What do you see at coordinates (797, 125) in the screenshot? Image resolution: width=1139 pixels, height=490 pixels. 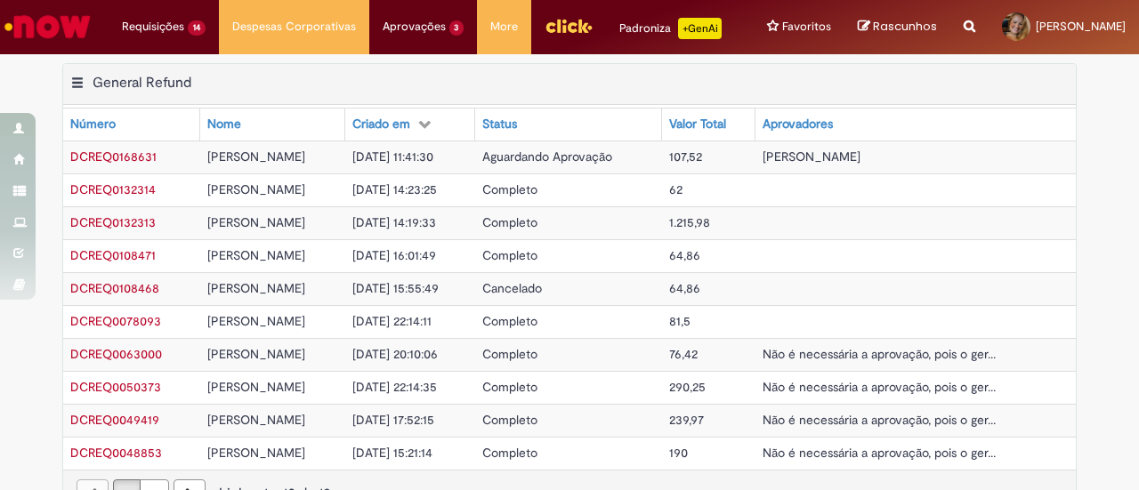 I see `div: Aprovadores` at bounding box center [797, 125].